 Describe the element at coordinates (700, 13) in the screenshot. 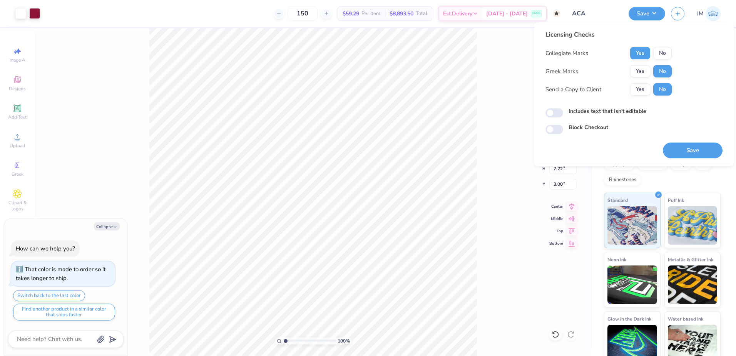

I see `span: JM` at that location.